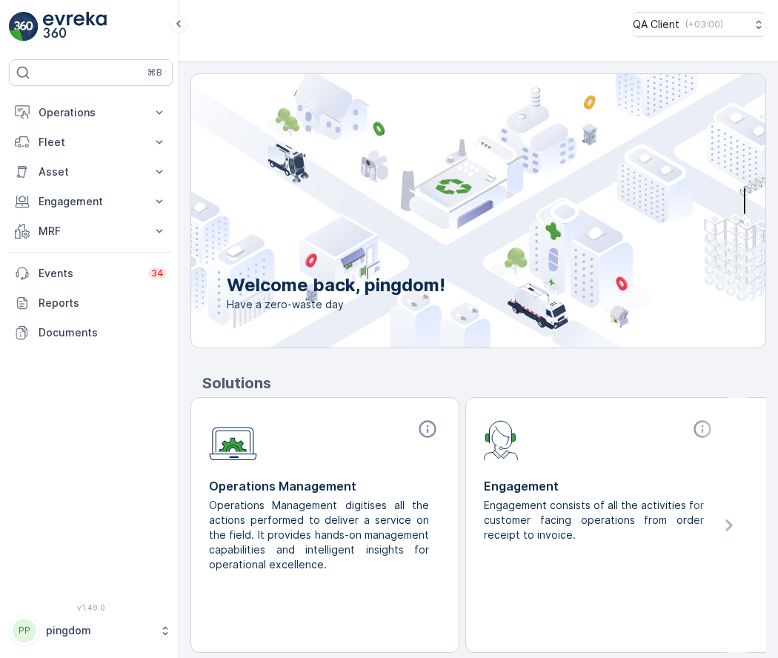 This screenshot has width=778, height=658. I want to click on button: PPpingdom, so click(90, 630).